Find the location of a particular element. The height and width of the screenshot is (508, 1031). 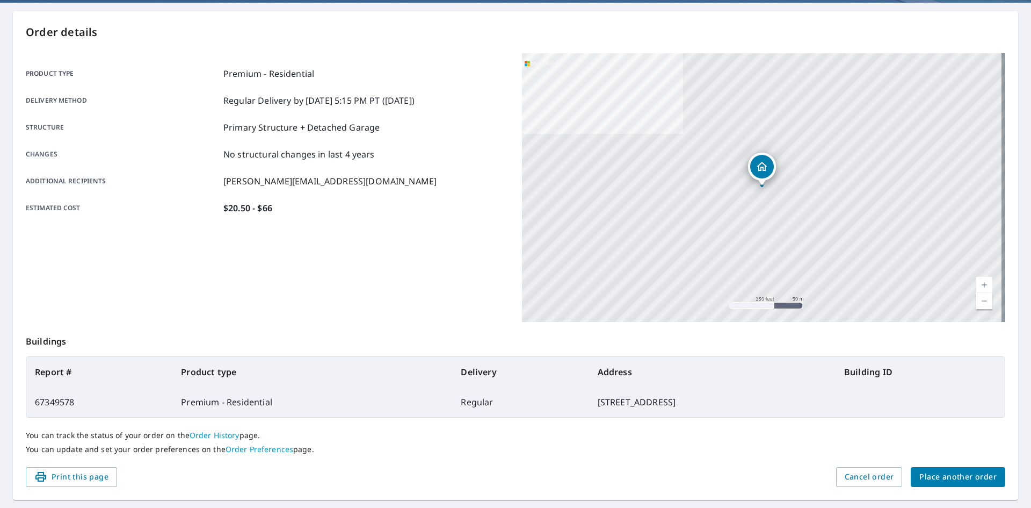

p: $20.50 - $66 is located at coordinates (248, 208).